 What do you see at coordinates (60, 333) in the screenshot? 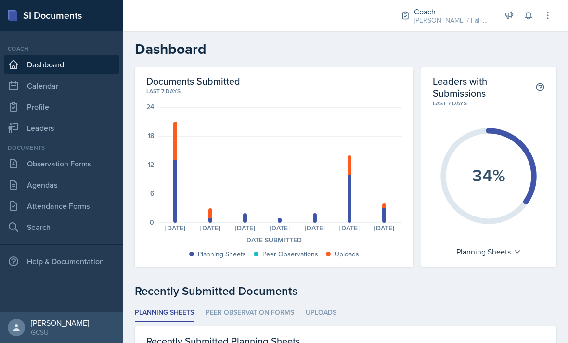
I see `div: GCSU` at bounding box center [60, 333].